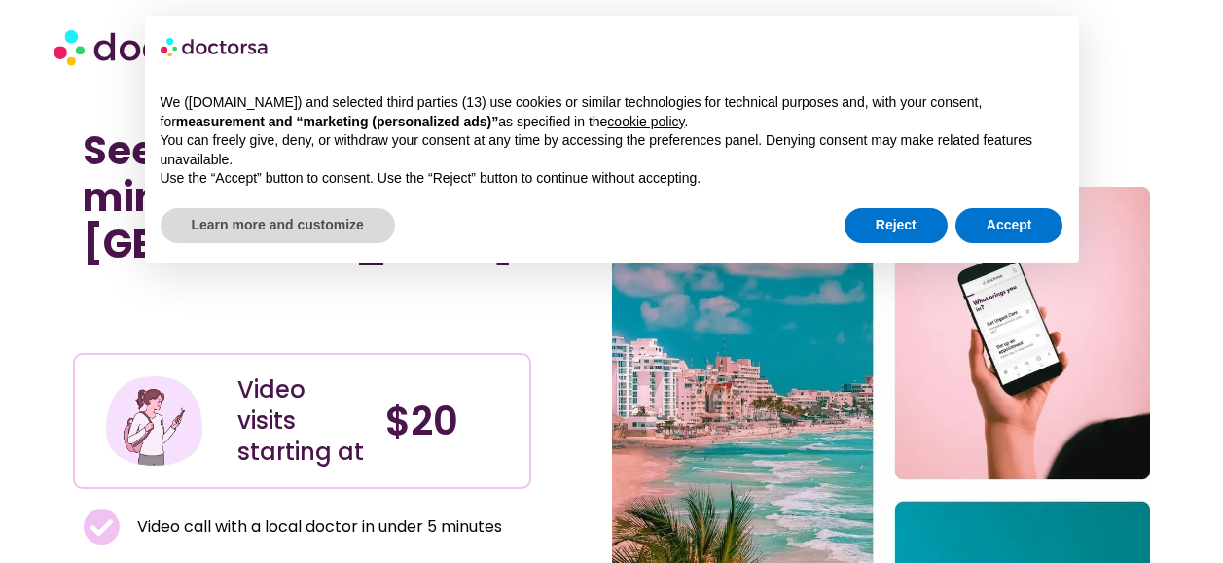 Image resolution: width=1223 pixels, height=563 pixels. Describe the element at coordinates (337, 122) in the screenshot. I see `strong: measurement and “marketing (personalized ads)”` at that location.